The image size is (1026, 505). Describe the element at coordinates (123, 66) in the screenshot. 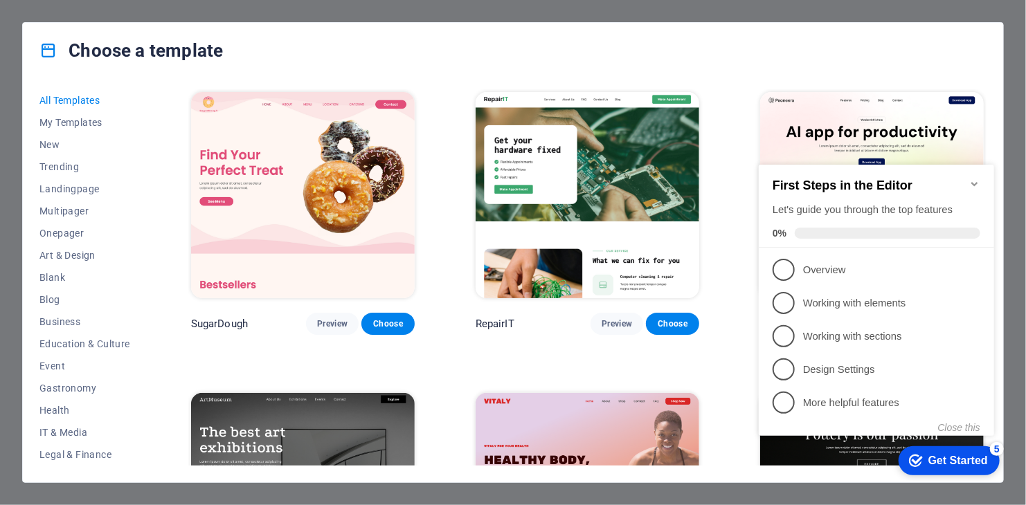

I see `div: Let's guide you through the top features` at that location.